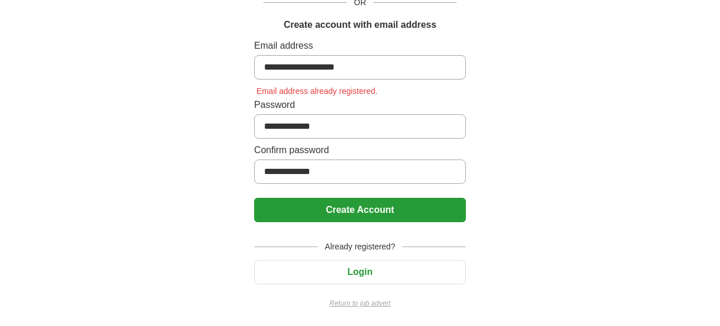 The width and height of the screenshot is (720, 326). Describe the element at coordinates (360, 25) in the screenshot. I see `h1: Create account with email address` at that location.